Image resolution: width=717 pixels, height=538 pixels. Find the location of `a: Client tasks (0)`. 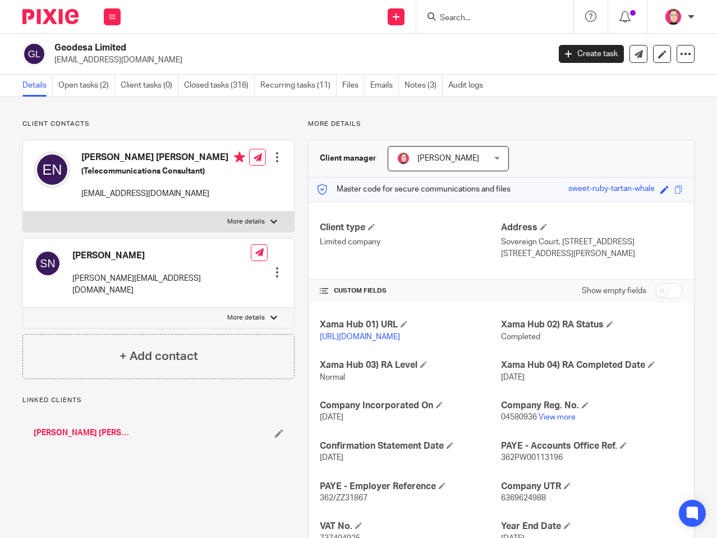

a: Client tasks (0) is located at coordinates (149, 85).